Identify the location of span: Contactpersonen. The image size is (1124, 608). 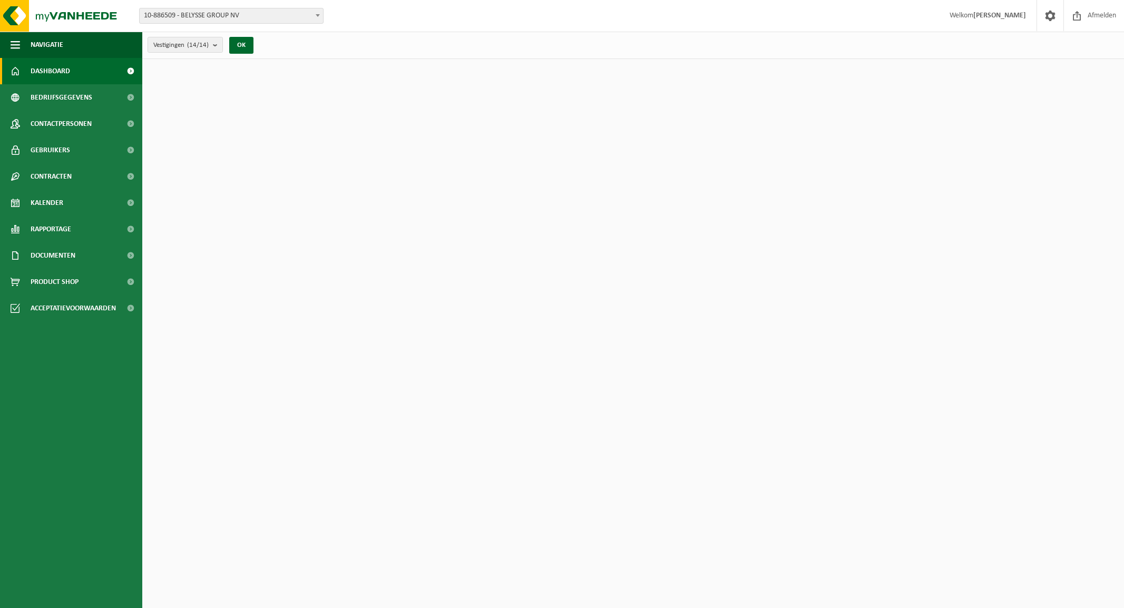
(61, 124).